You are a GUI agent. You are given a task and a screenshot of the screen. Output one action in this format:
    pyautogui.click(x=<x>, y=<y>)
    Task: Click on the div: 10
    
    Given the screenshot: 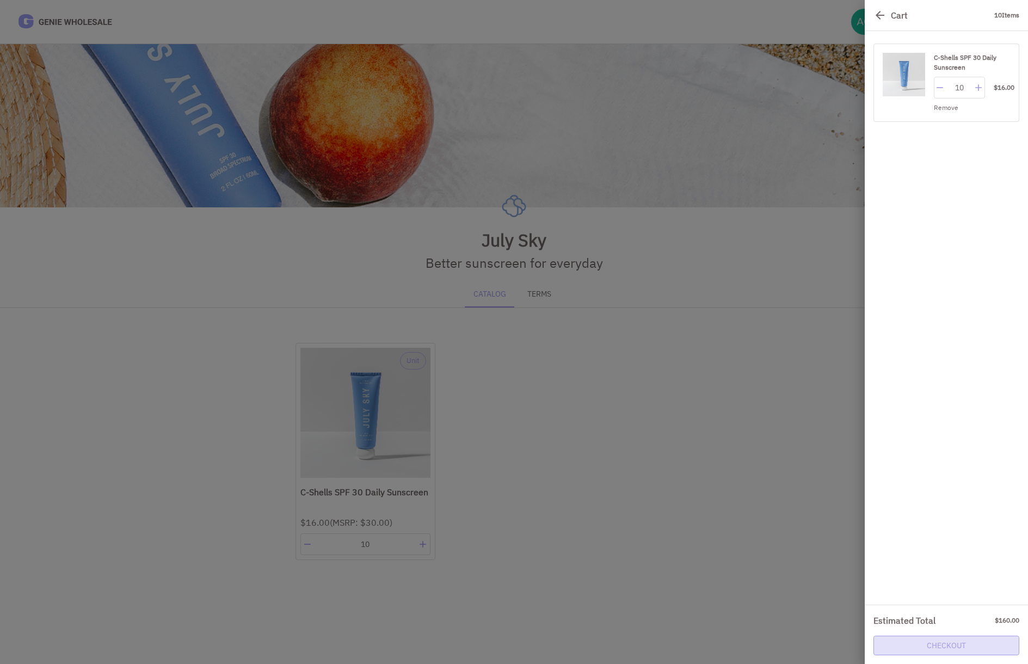 What is the action you would take?
    pyautogui.click(x=959, y=88)
    